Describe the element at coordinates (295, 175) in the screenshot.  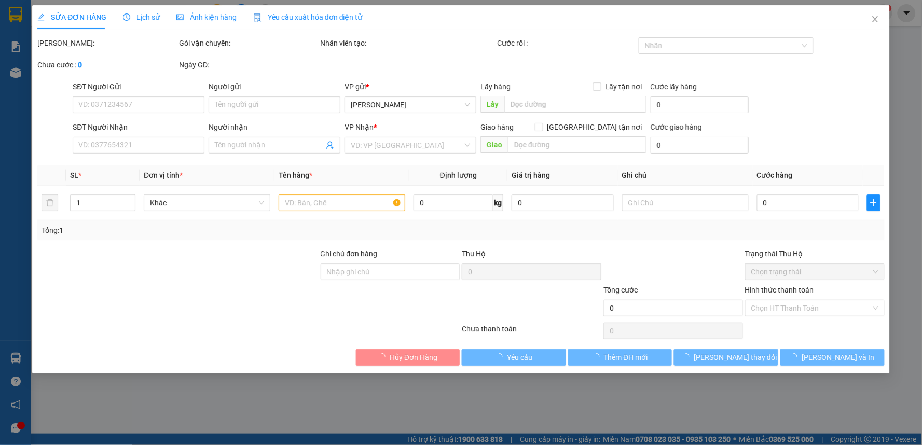
I see `span: Tên hàng` at that location.